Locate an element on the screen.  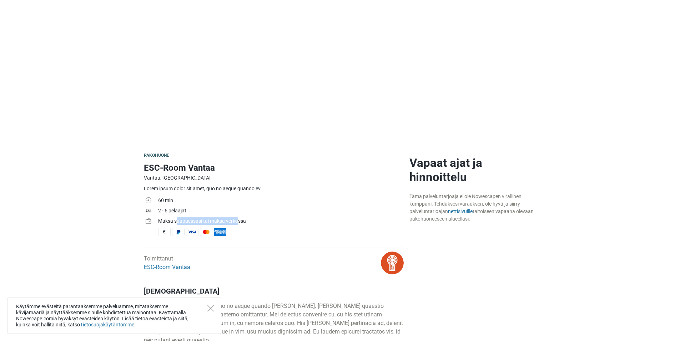
td: 60 min is located at coordinates (281, 201).